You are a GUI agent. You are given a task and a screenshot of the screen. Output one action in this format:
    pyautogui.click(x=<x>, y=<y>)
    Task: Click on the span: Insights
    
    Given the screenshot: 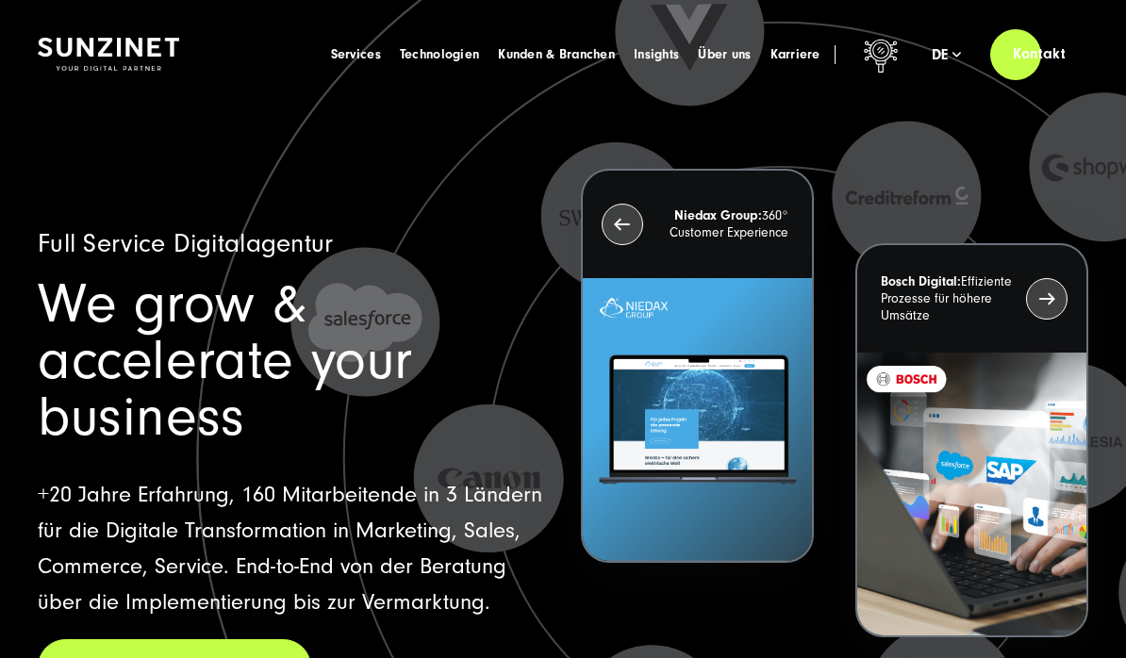 What is the action you would take?
    pyautogui.click(x=656, y=55)
    